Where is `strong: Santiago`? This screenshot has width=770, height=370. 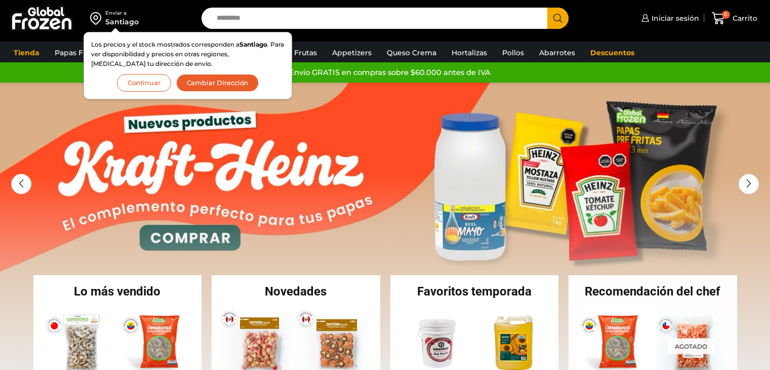
strong: Santiago is located at coordinates (253, 44).